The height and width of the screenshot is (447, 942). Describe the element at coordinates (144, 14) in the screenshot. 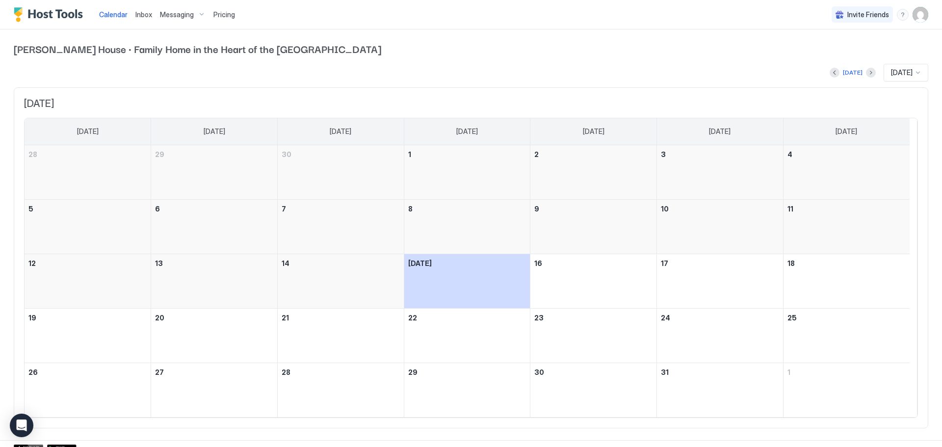

I see `span: Inbox` at that location.